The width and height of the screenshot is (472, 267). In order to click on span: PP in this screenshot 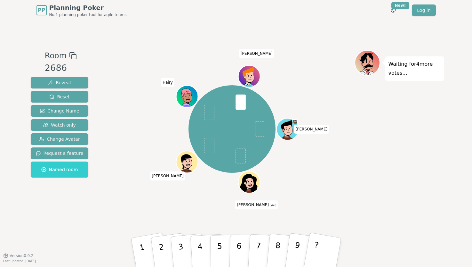, I will do `click(41, 10)`.